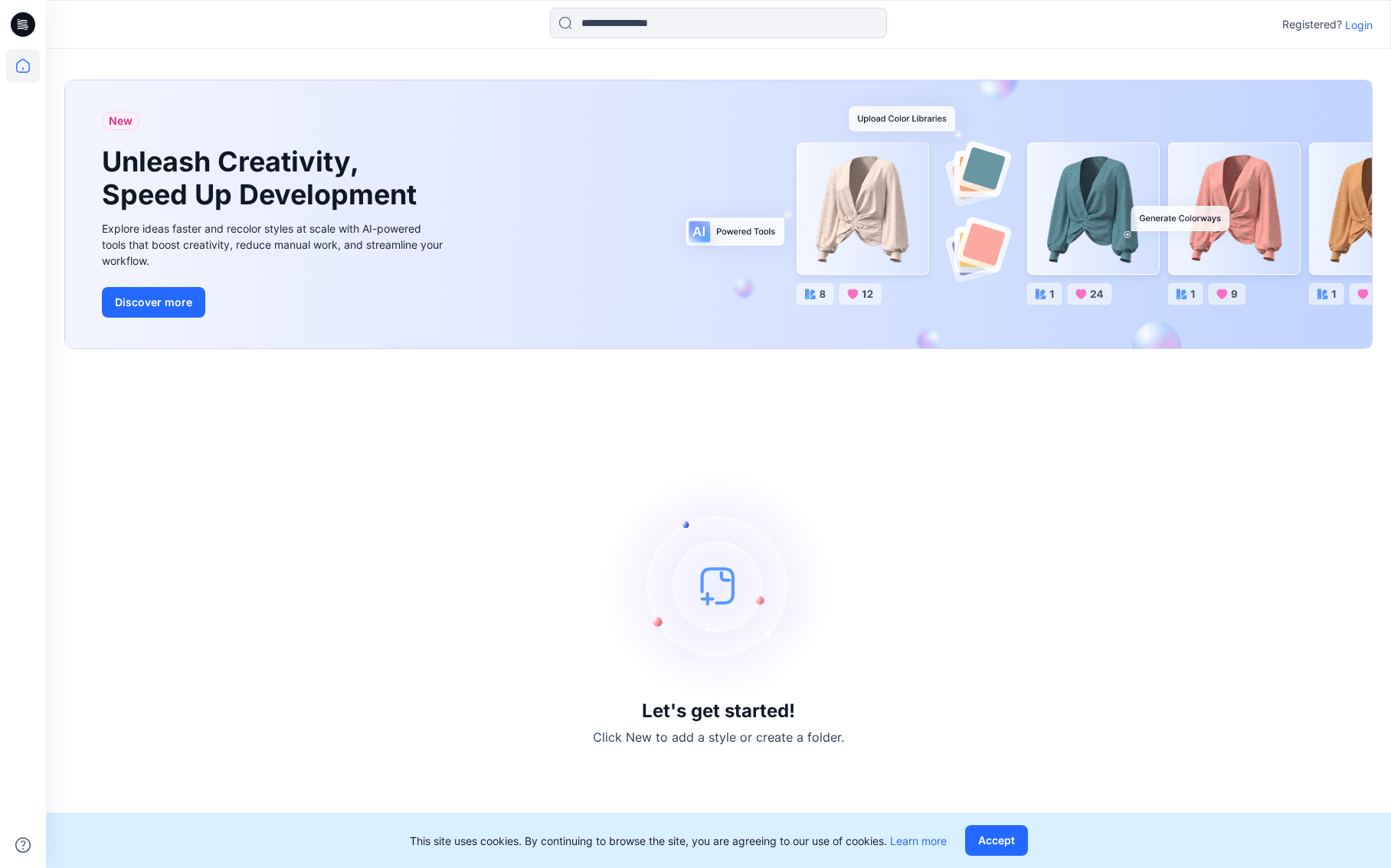  I want to click on p: Click New to add a style or create a folder., so click(718, 737).